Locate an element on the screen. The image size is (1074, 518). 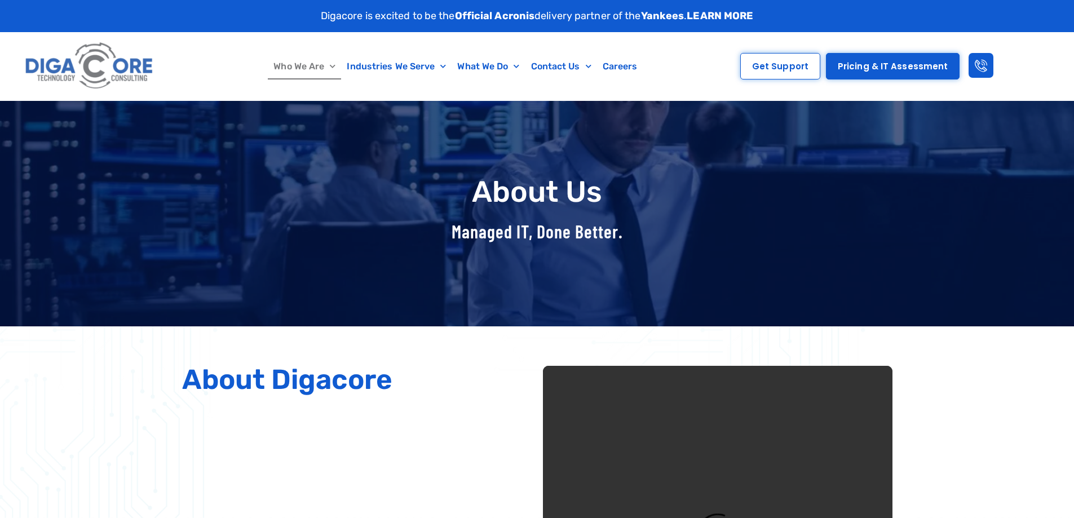
strong: Yankees is located at coordinates (663, 16).